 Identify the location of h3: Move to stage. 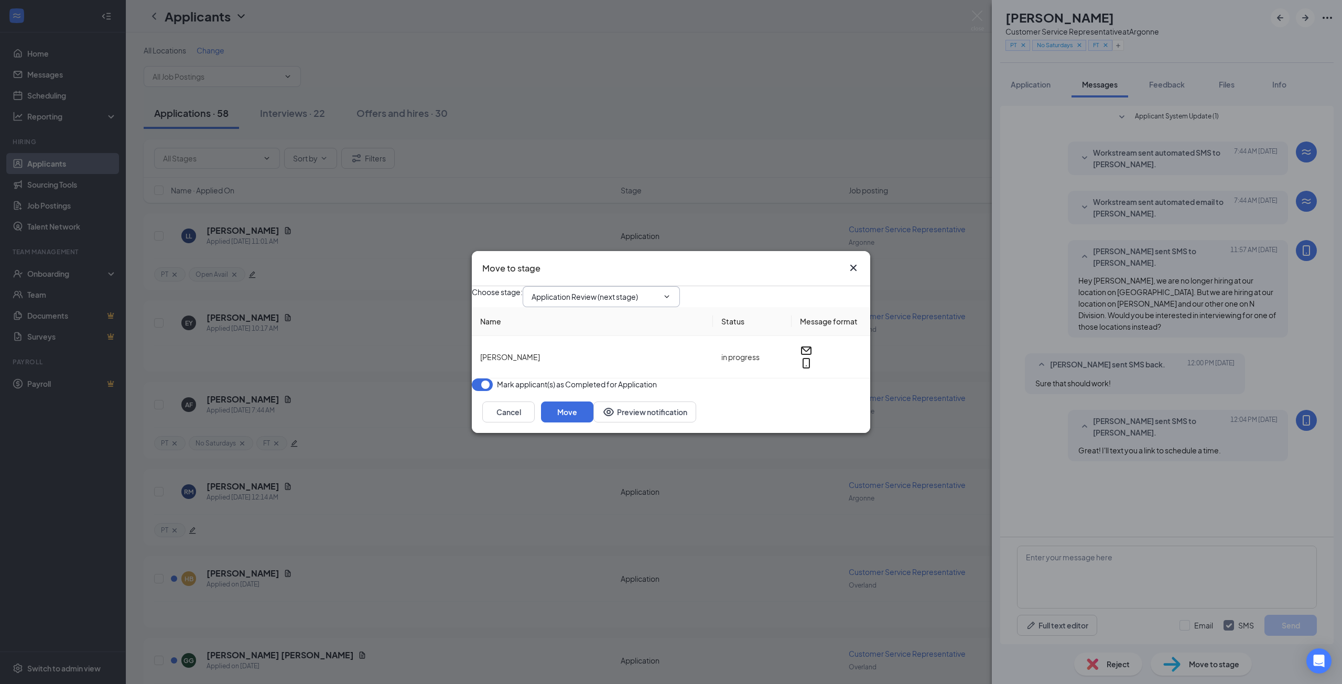
(511, 268).